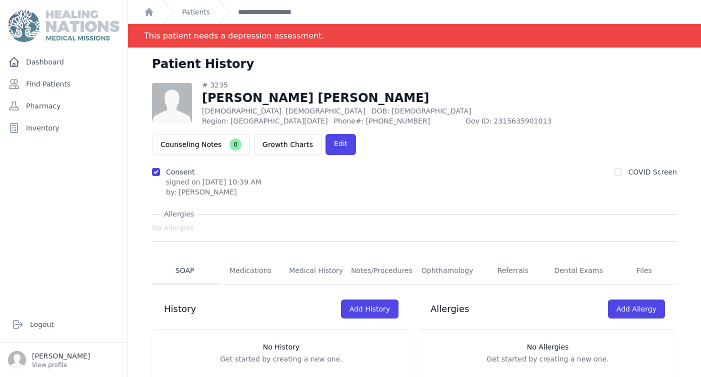 This screenshot has height=377, width=701. What do you see at coordinates (203, 64) in the screenshot?
I see `h1: Patient History` at bounding box center [203, 64].